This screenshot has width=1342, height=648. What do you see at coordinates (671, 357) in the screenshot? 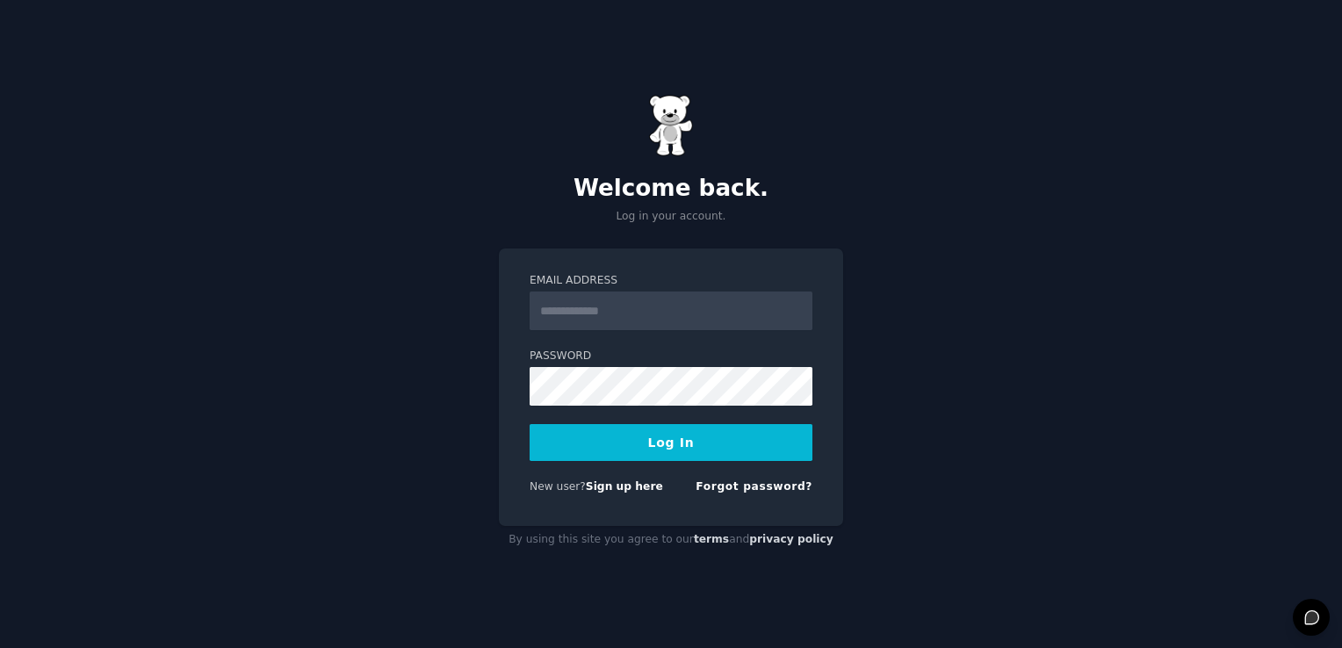
I see `label: Password` at bounding box center [671, 357].